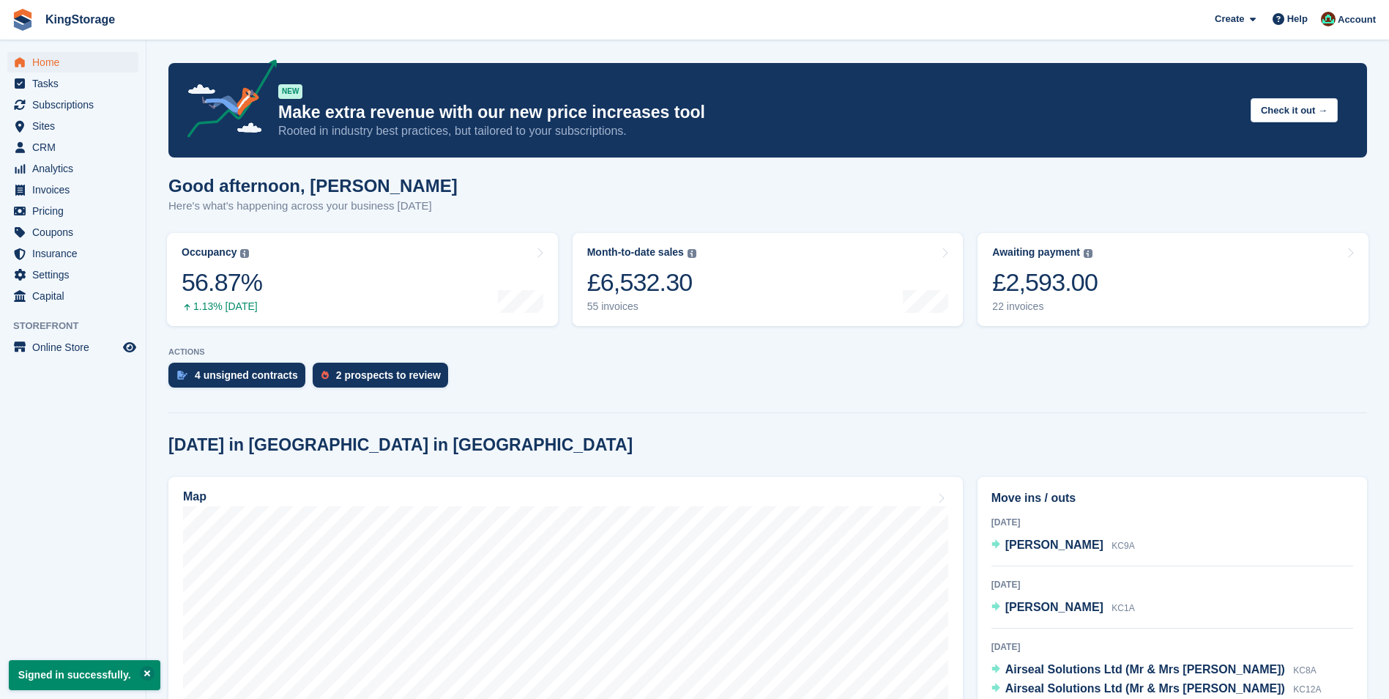  What do you see at coordinates (767, 351) in the screenshot?
I see `p: ACTIONS` at bounding box center [767, 351].